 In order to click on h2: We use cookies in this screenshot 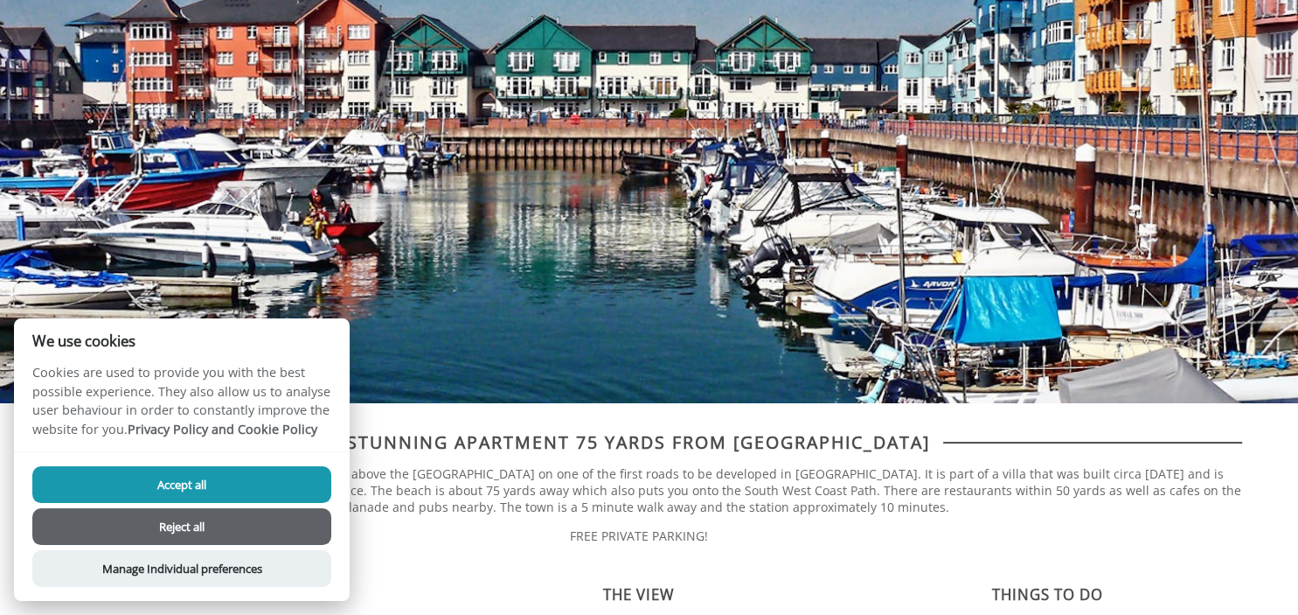, I will do `click(182, 340)`.